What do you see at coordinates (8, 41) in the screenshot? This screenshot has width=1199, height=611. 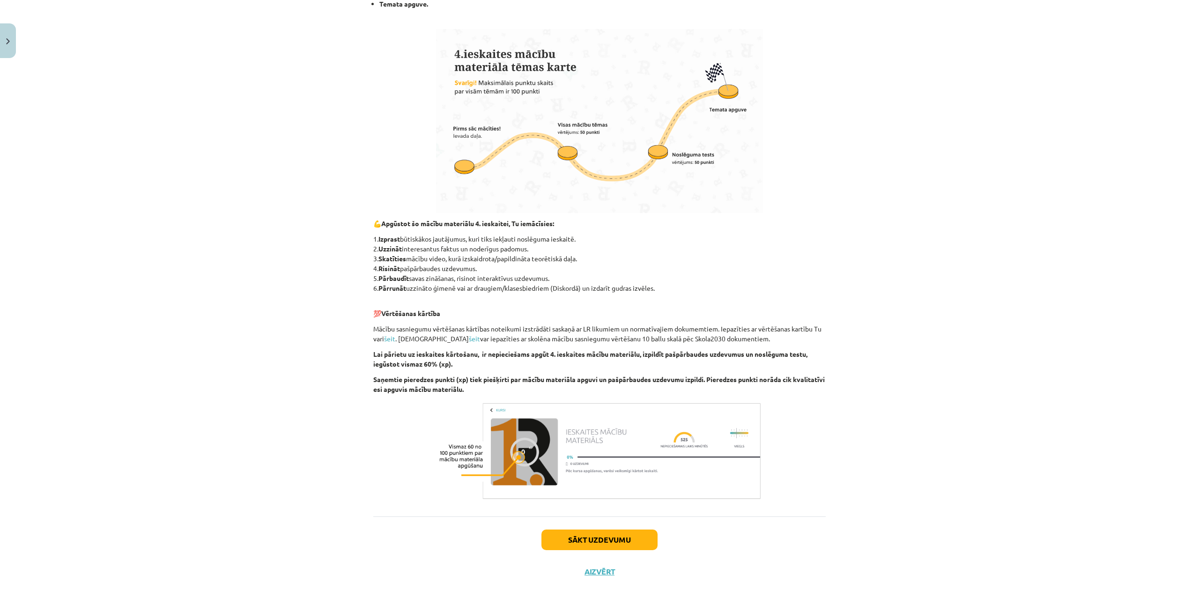 I see `img: icon-close-lesson-0947bae3869378f0d4975bcd49f059093ad1ed9edebbc8119c70593378902aed.svg` at bounding box center [8, 41].